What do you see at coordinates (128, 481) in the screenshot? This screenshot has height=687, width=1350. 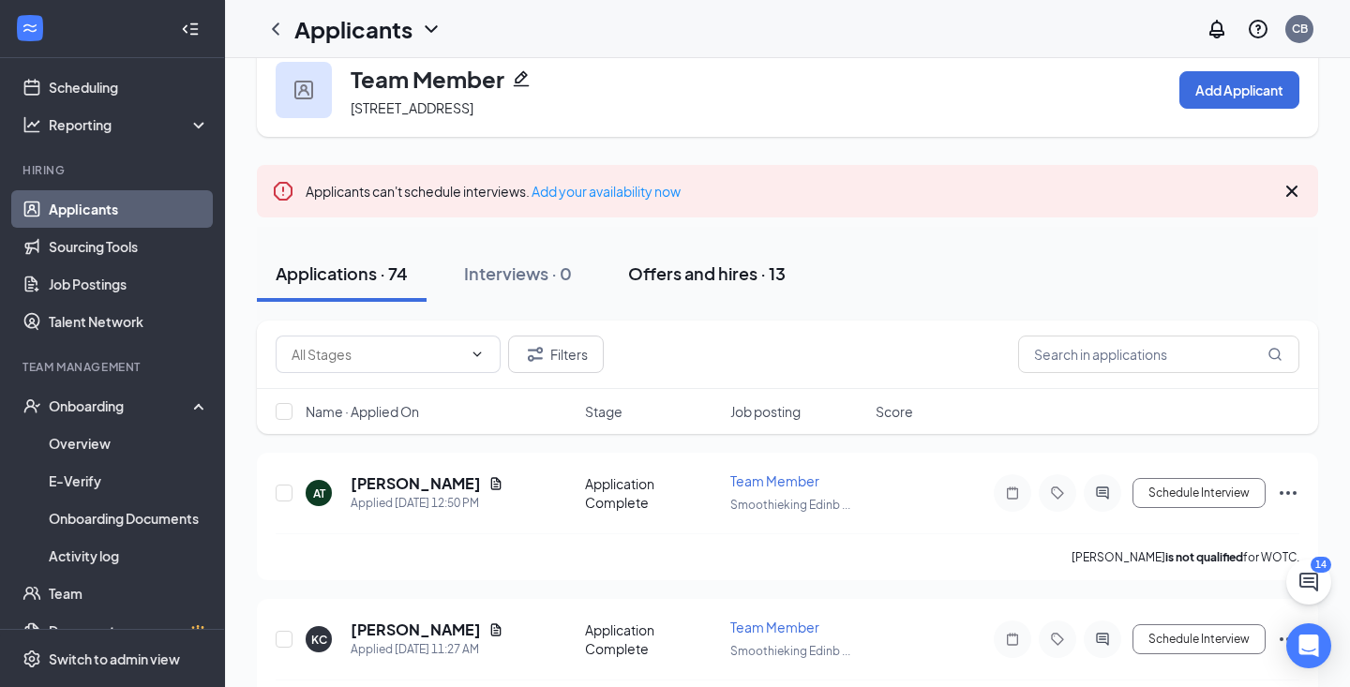 I see `a: E-Verify` at bounding box center [128, 481].